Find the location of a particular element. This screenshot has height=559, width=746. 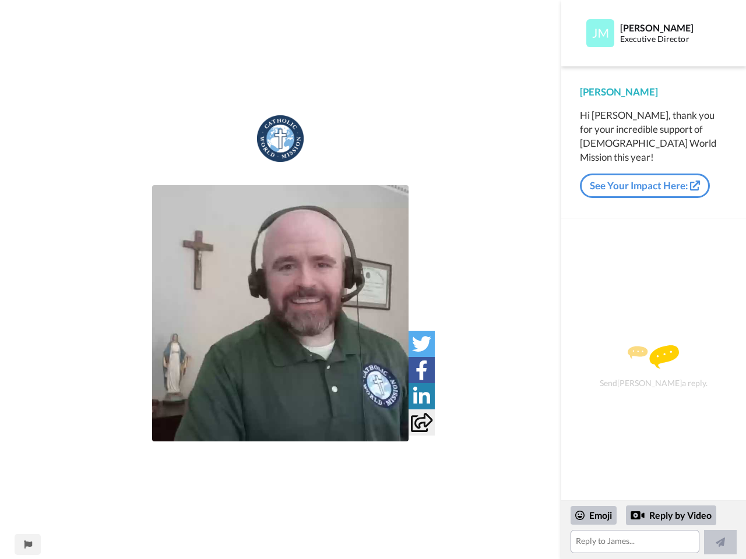

img: 0edc1ced-e7ac-40b8-b3fd-6e1439614b4c-thumb.jpg is located at coordinates (280, 313).